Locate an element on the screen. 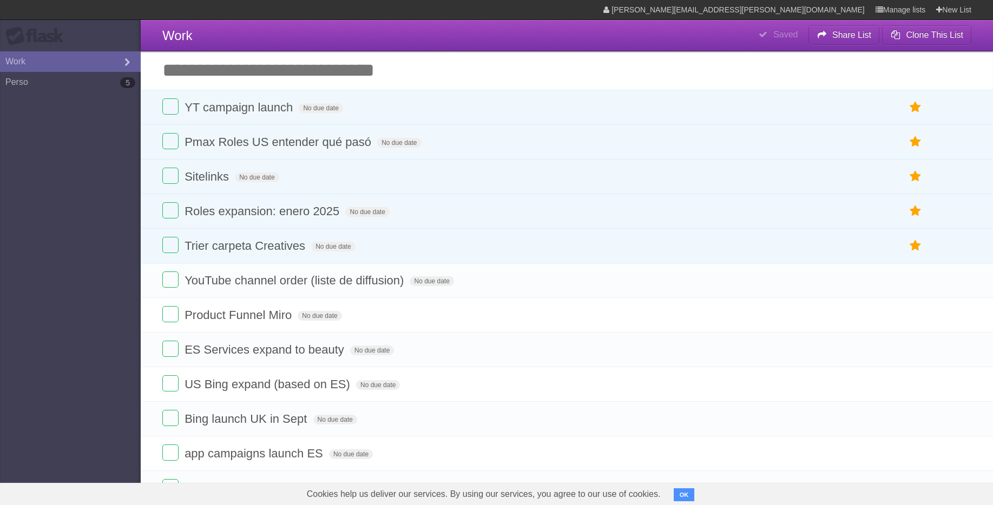  span: scaling bing ES is located at coordinates (227, 488).